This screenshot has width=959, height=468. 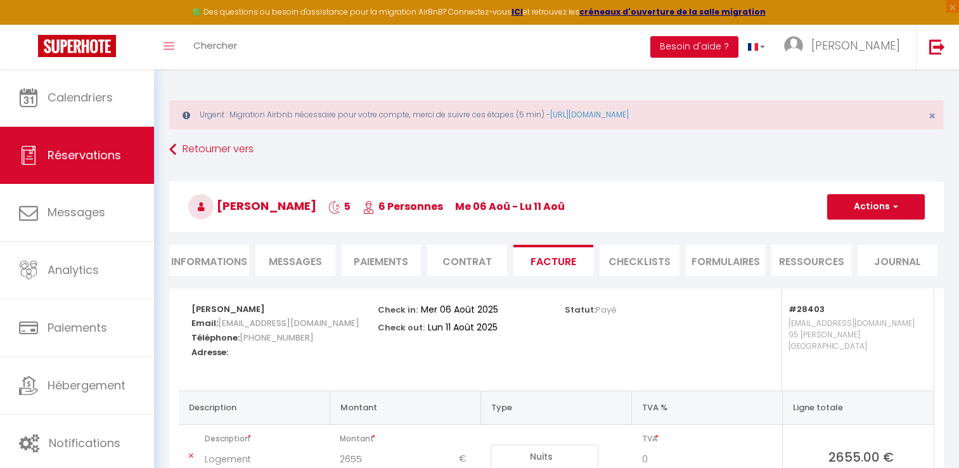 I want to click on a: Retourner vers, so click(x=557, y=150).